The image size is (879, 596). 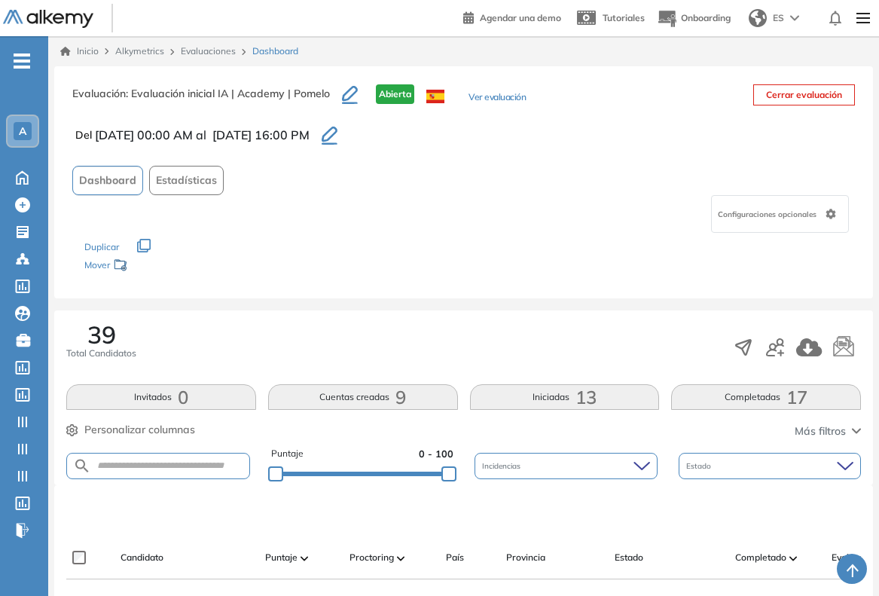 I want to click on img: Menu, so click(x=863, y=18).